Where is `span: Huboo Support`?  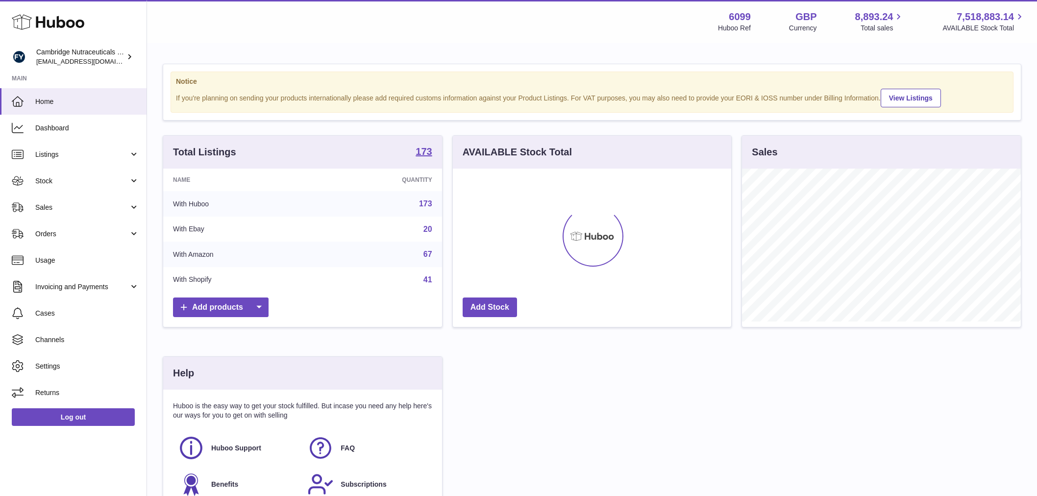
span: Huboo Support is located at coordinates (236, 448).